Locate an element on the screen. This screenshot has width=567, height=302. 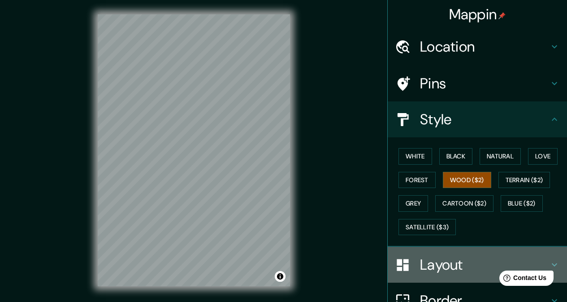
h4: Layout is located at coordinates (484, 264).